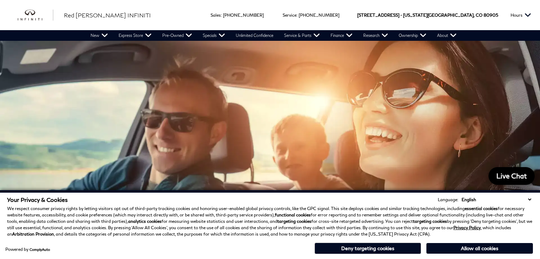  I want to click on a: Research, so click(375, 35).